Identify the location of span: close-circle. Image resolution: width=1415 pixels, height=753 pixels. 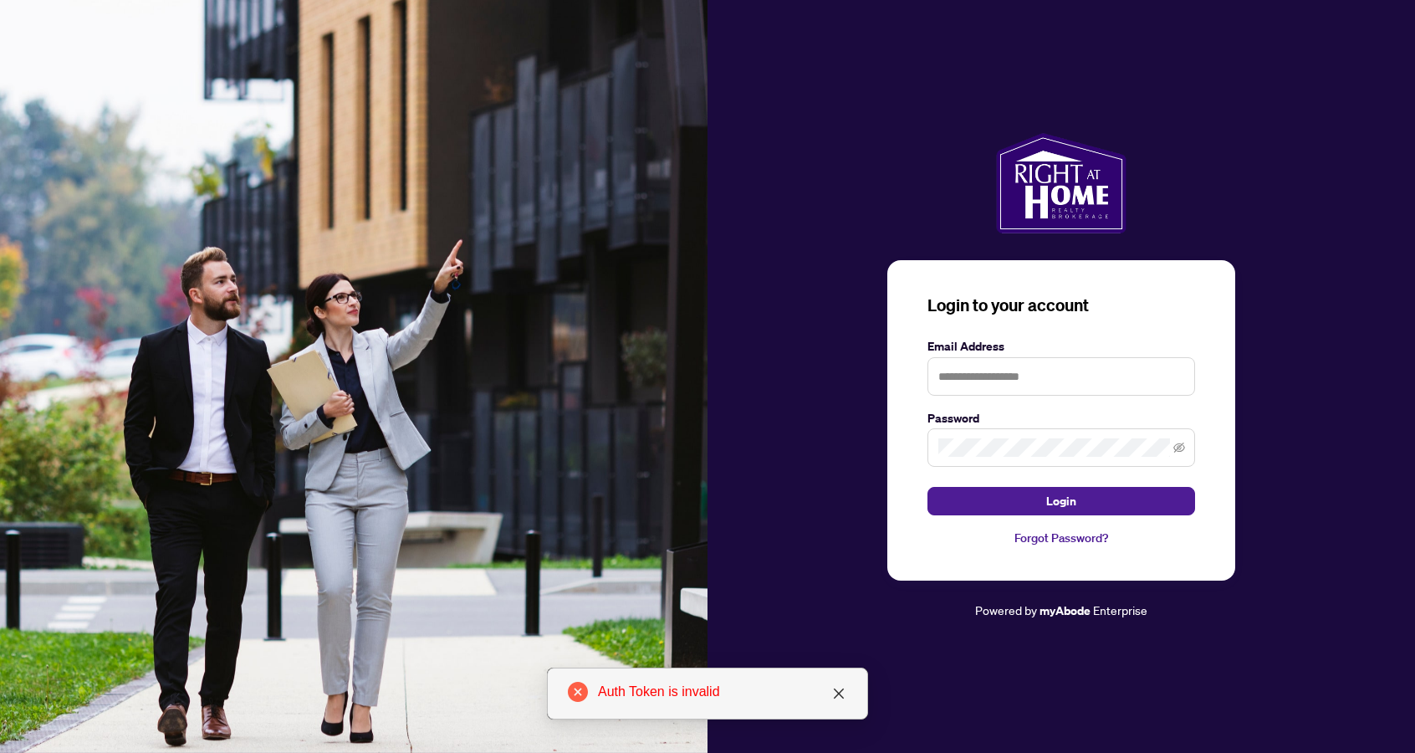
(578, 692).